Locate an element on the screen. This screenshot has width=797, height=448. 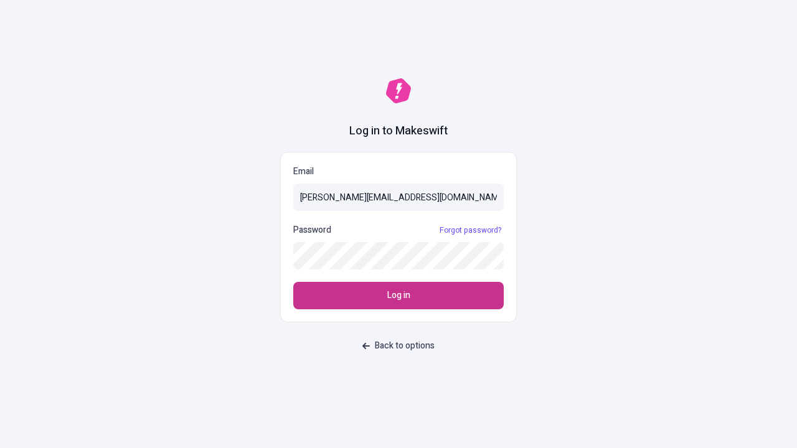
span: Back to options is located at coordinates (405, 346).